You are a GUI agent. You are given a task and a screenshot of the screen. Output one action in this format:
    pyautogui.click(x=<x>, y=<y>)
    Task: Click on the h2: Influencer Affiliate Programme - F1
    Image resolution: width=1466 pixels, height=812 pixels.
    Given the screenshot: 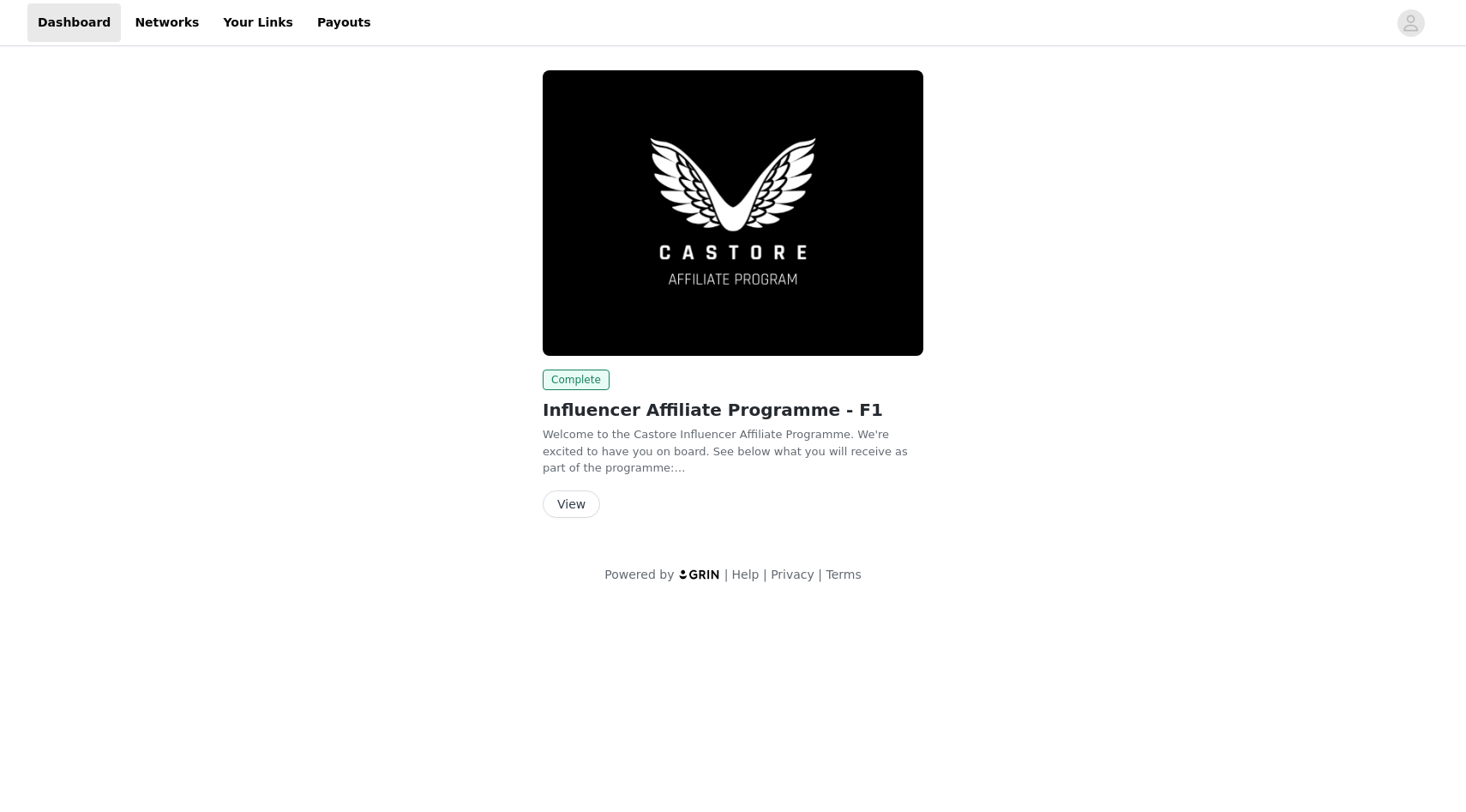 What is the action you would take?
    pyautogui.click(x=733, y=410)
    